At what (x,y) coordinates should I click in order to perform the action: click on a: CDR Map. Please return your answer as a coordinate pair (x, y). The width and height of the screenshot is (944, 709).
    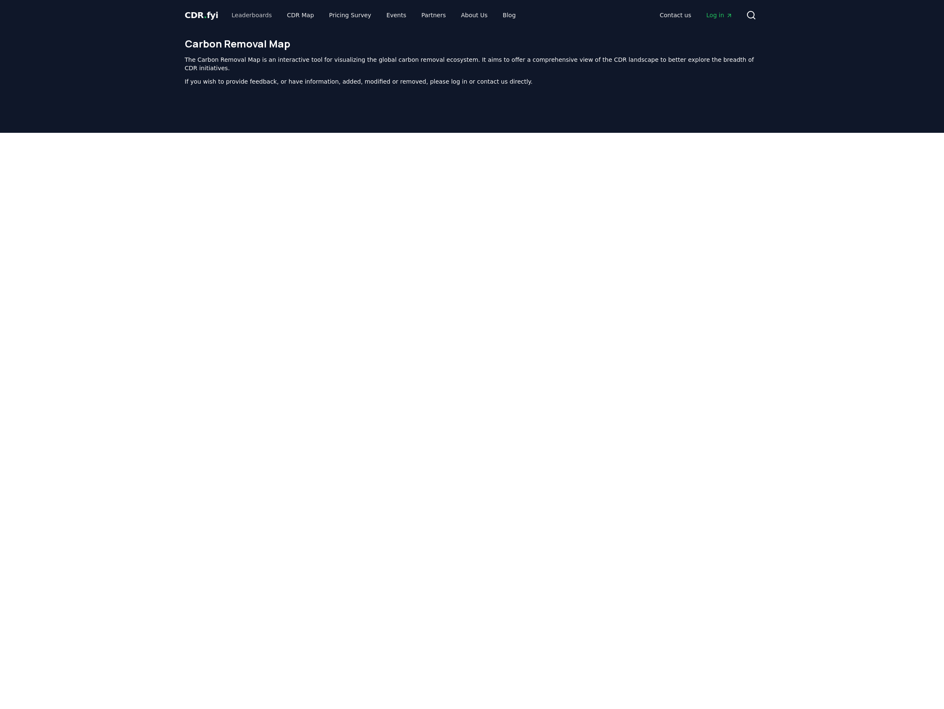
    Looking at the image, I should click on (300, 15).